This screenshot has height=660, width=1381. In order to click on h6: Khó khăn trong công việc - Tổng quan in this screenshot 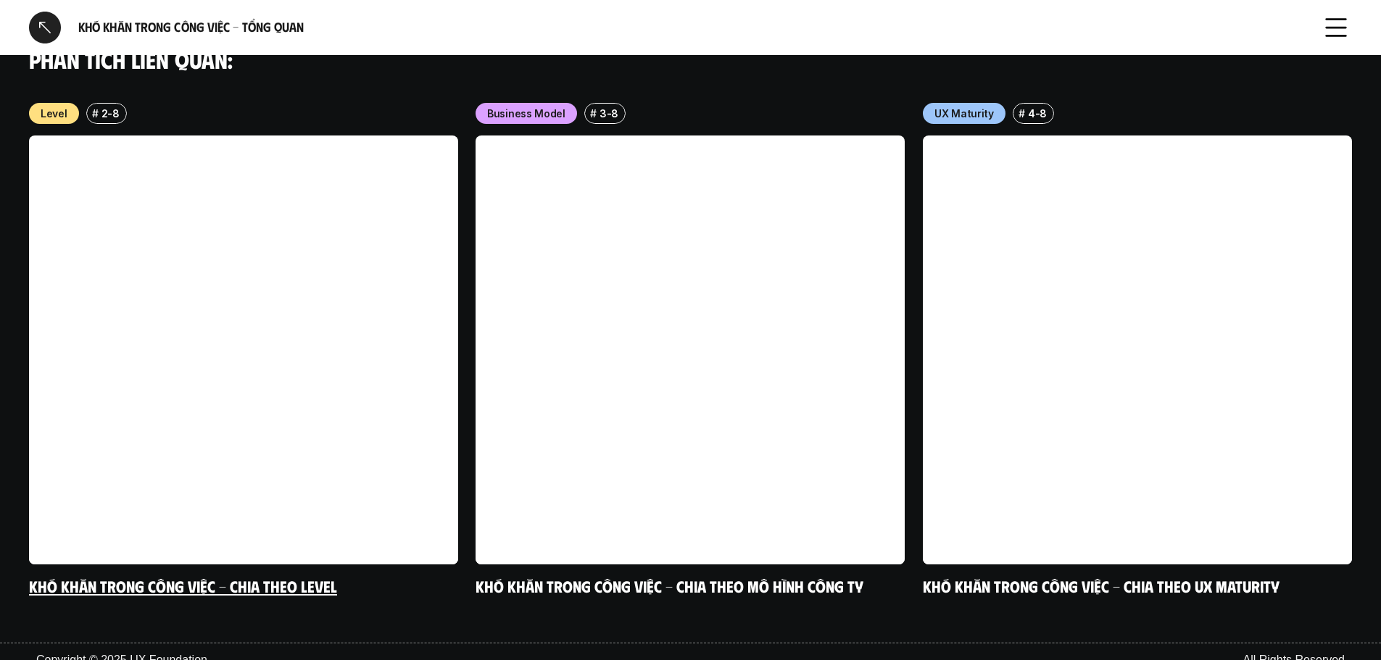, I will do `click(690, 27)`.